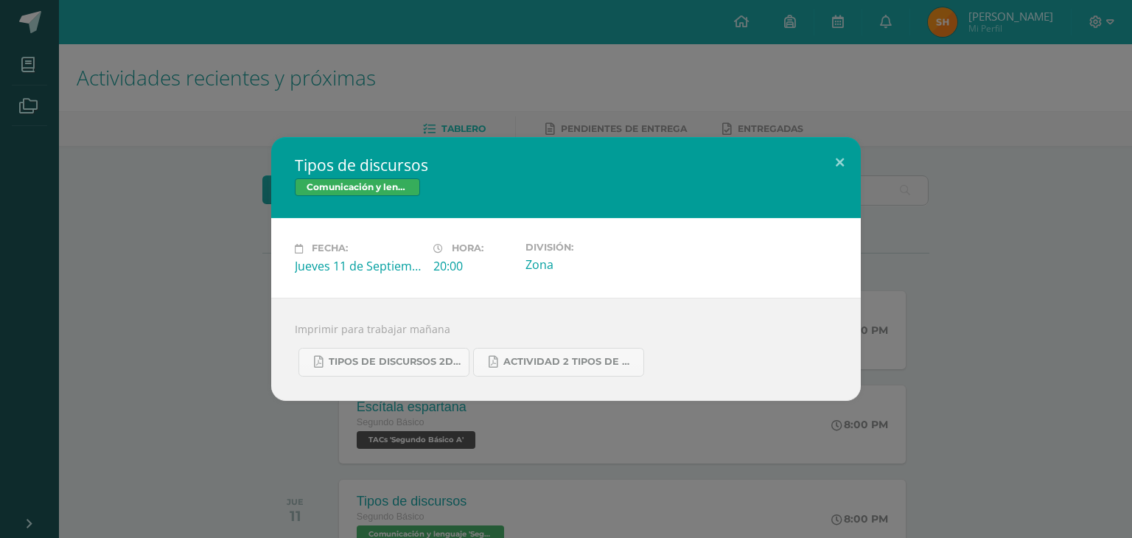 The width and height of the screenshot is (1132, 538). Describe the element at coordinates (329, 248) in the screenshot. I see `span: Fecha:` at that location.